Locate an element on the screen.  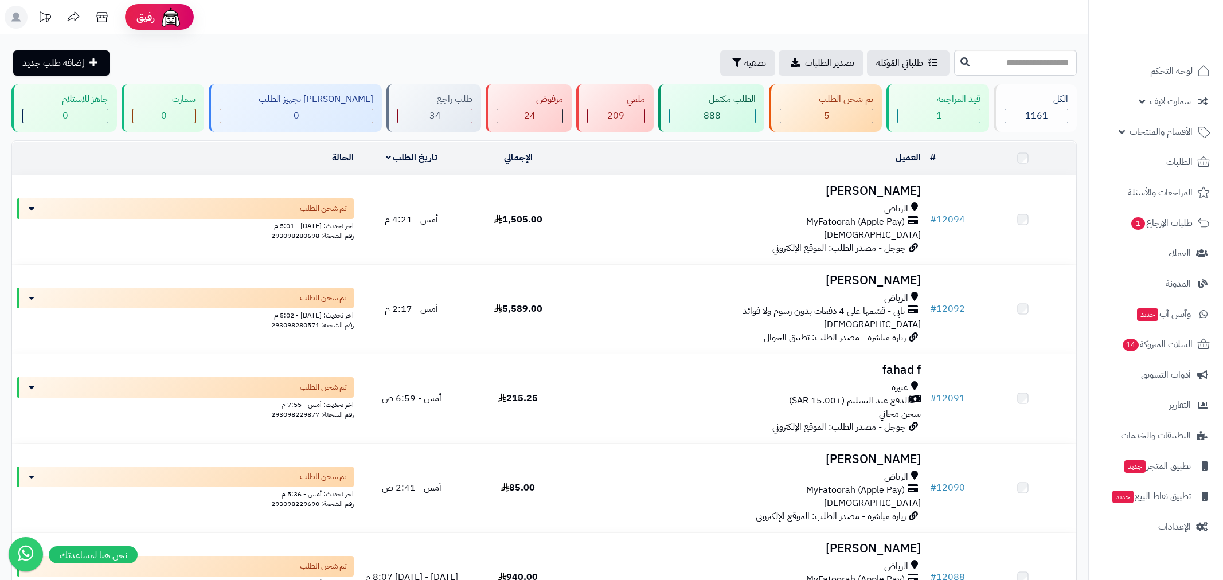
a: تحديثات المنصة is located at coordinates (45, 18).